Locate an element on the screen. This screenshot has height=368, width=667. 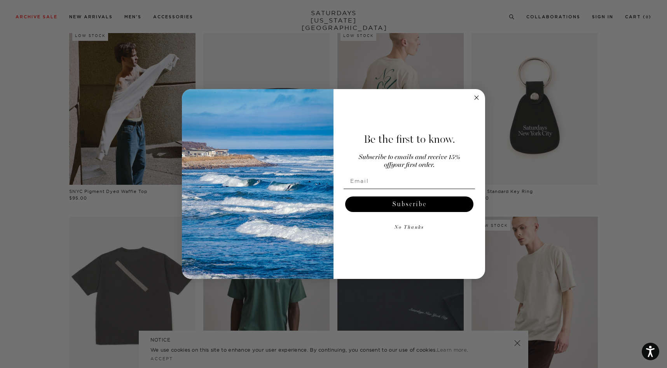
button: No Thanks is located at coordinates (409, 227).